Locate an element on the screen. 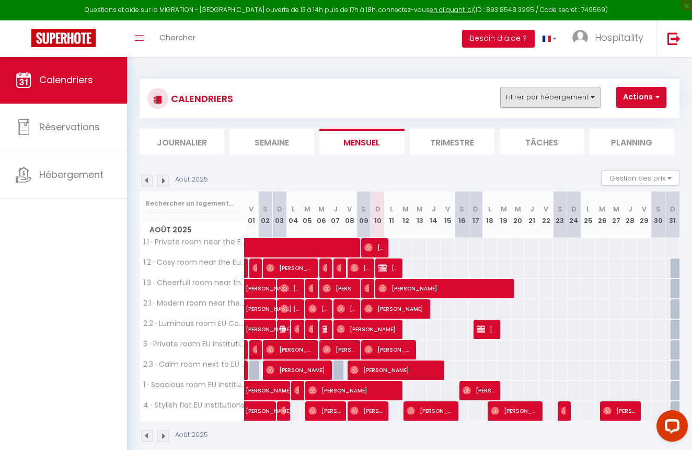 The height and width of the screenshot is (450, 692). span: Août 2025 is located at coordinates (192, 230).